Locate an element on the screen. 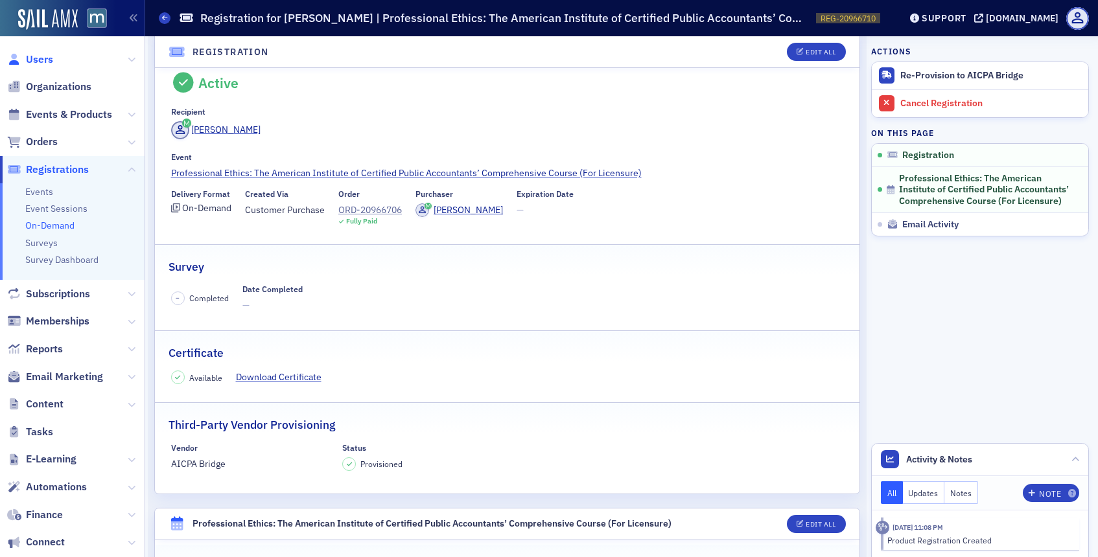 The width and height of the screenshot is (1098, 557). h4: Registration is located at coordinates (231, 52).